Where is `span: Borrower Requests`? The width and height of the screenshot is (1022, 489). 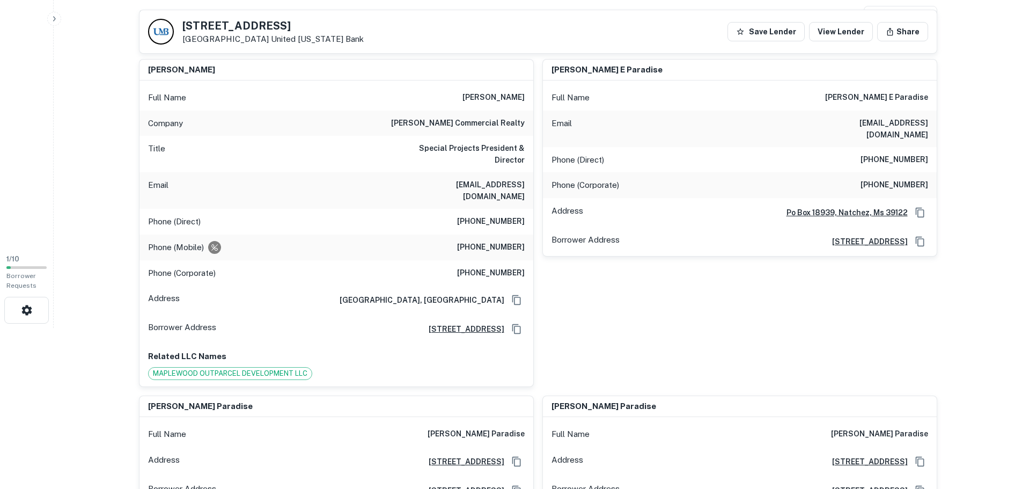
span: Borrower Requests is located at coordinates (21, 280).